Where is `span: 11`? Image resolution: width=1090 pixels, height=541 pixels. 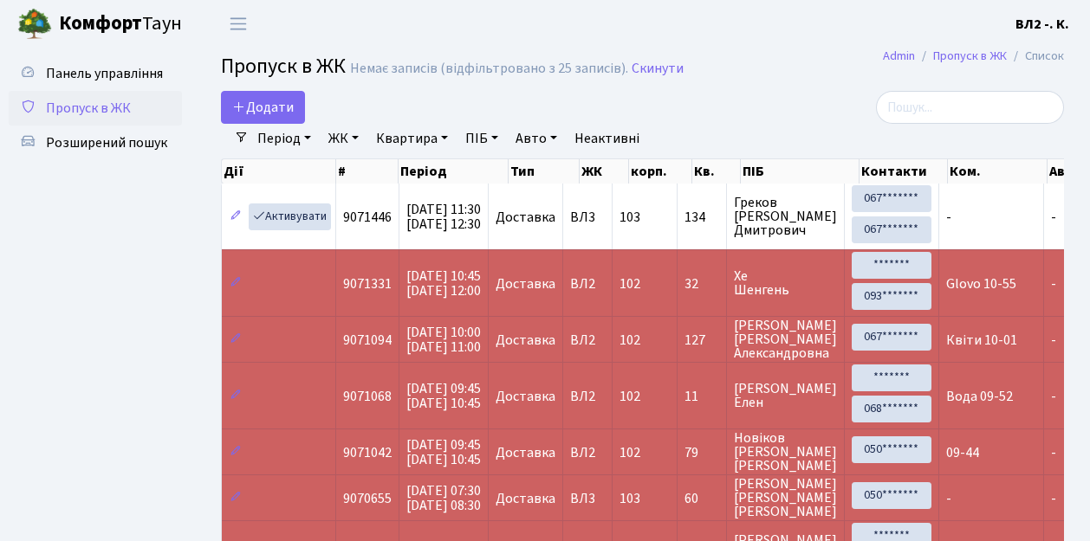
span: 11 is located at coordinates (702, 397).